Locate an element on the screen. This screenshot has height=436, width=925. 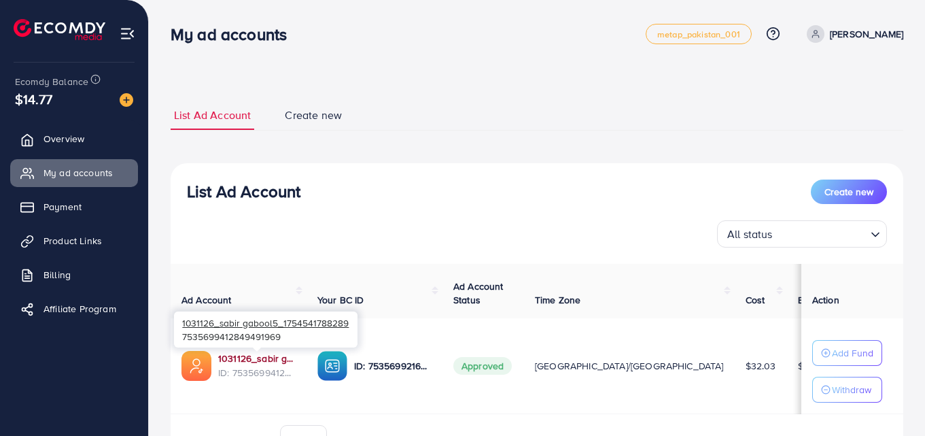
span: Product Links is located at coordinates (73, 241).